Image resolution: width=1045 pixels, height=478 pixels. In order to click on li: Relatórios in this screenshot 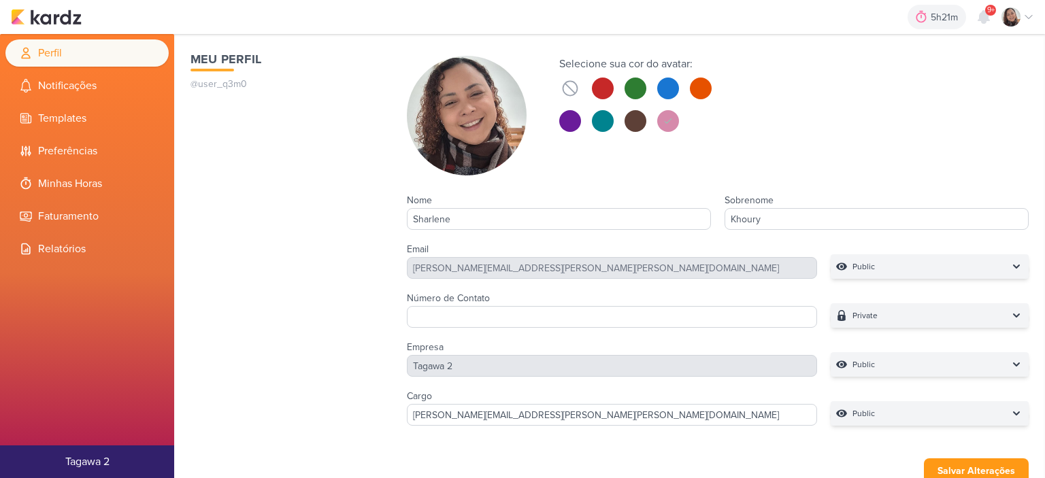, I will do `click(87, 249)`.